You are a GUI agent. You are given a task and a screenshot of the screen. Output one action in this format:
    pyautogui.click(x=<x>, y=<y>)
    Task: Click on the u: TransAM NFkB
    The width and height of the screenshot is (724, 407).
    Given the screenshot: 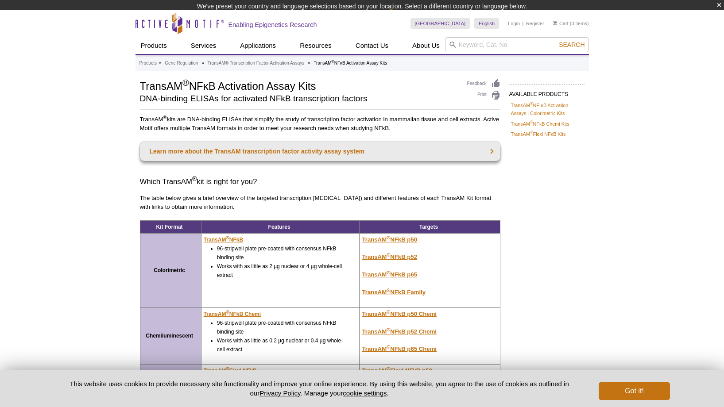 What is the action you would take?
    pyautogui.click(x=223, y=240)
    